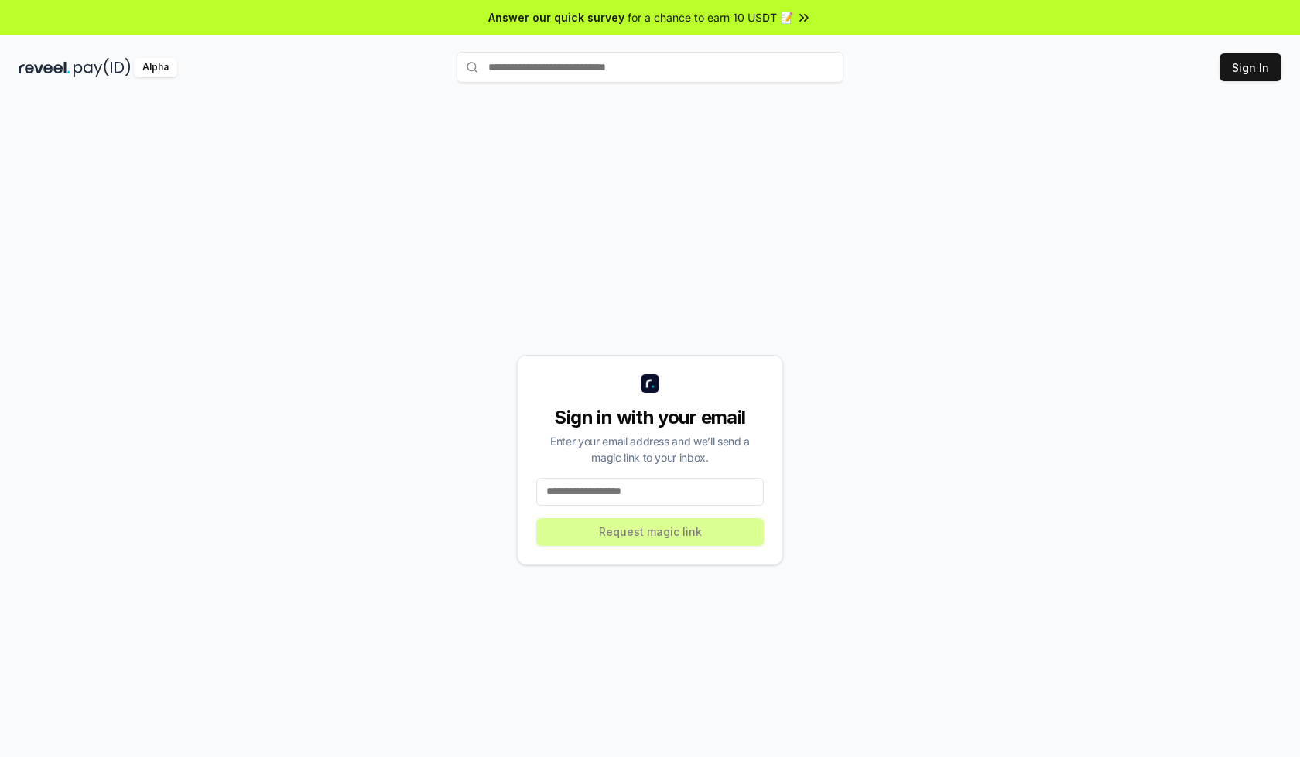  Describe the element at coordinates (650, 384) in the screenshot. I see `img: logo_small` at that location.